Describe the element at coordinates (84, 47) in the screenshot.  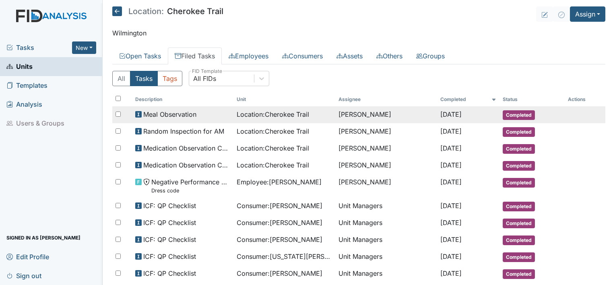
I see `button: New` at that location.